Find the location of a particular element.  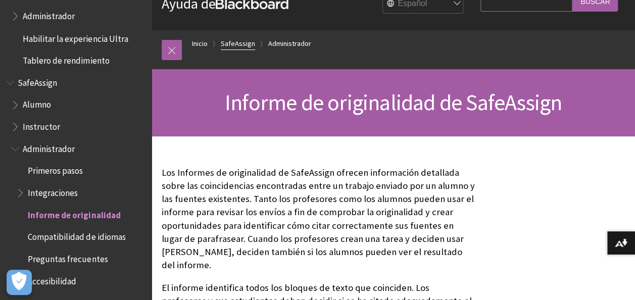

span: Informe de originalidad is located at coordinates (74, 213).